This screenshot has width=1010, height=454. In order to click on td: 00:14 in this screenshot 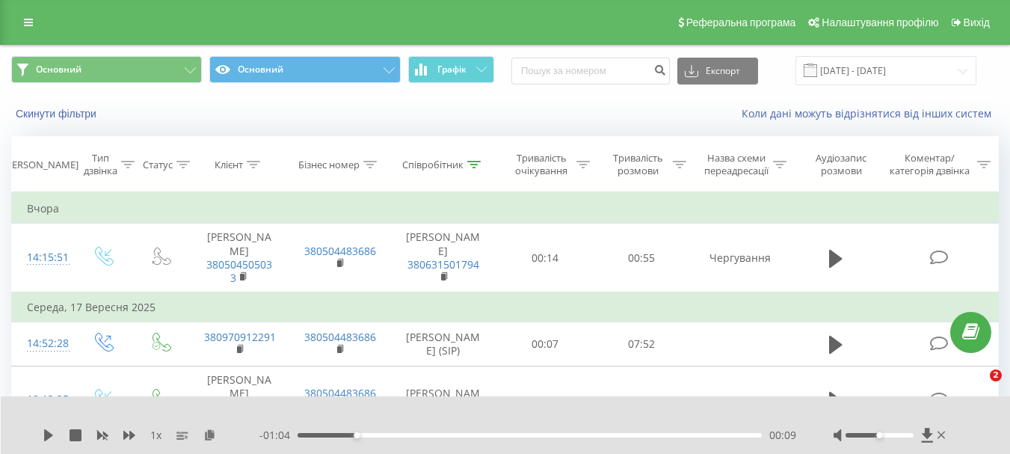, I will do `click(545, 258)`.